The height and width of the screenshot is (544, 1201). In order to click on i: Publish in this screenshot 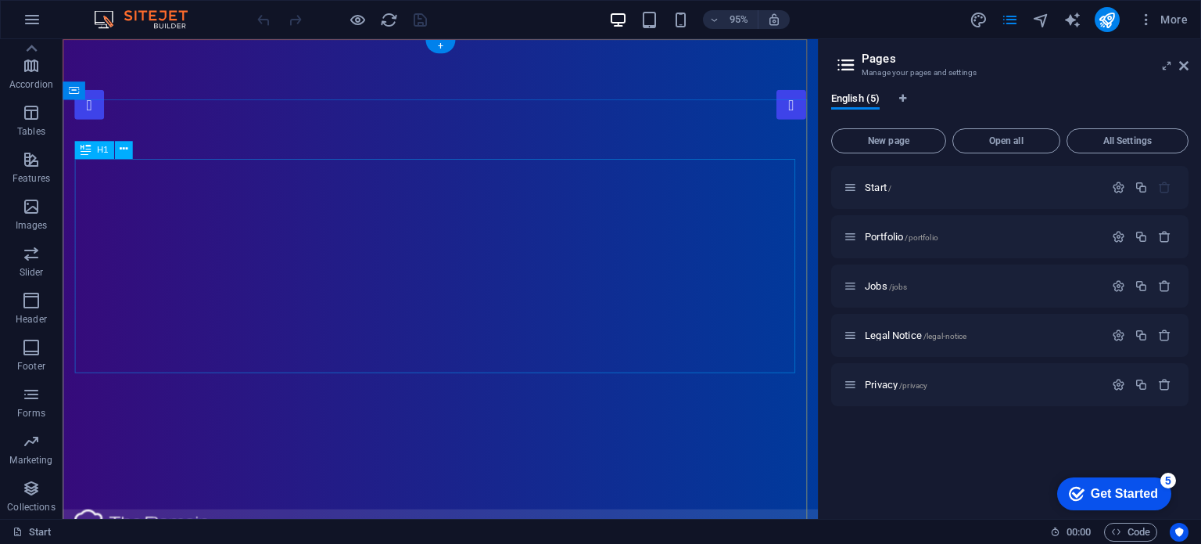, I will do `click(1107, 20)`.